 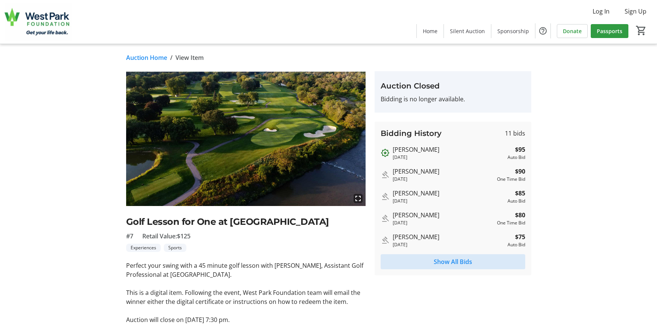 What do you see at coordinates (520, 193) in the screenshot?
I see `strong: $85` at bounding box center [520, 193].